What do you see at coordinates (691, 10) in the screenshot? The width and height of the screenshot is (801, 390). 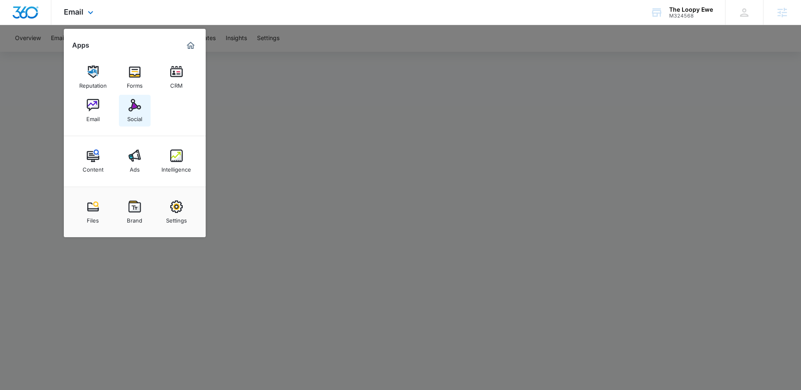 I see `div: account name` at bounding box center [691, 10].